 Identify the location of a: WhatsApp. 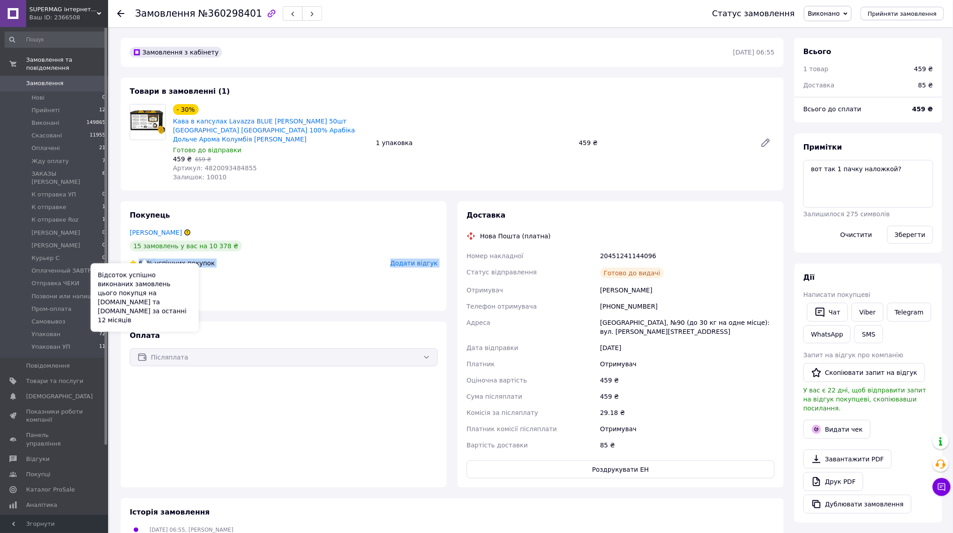
(827, 334).